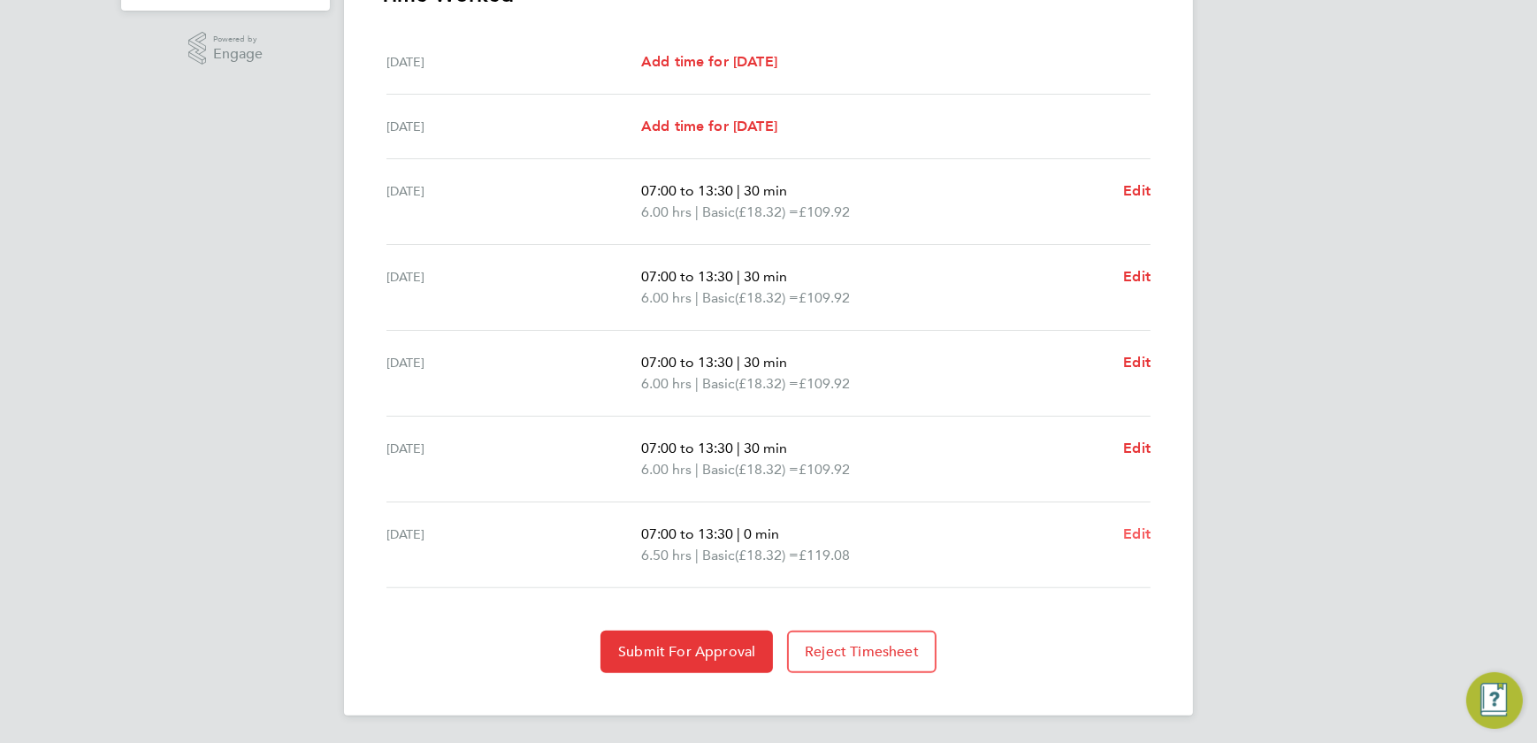 This screenshot has height=743, width=1537. What do you see at coordinates (686, 652) in the screenshot?
I see `span: Submit For Approval` at bounding box center [686, 652].